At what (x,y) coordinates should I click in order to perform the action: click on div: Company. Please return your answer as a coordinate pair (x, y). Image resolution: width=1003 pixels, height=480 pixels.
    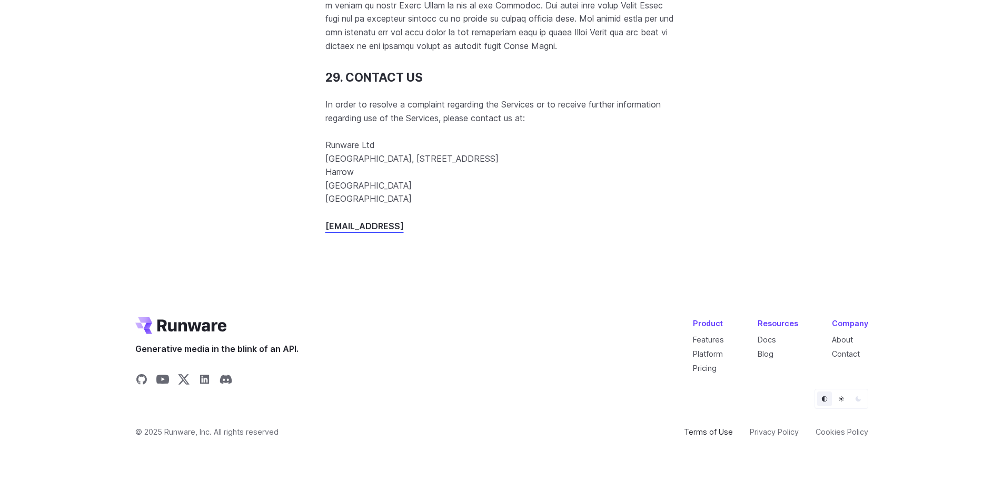
    Looking at the image, I should click on (850, 323).